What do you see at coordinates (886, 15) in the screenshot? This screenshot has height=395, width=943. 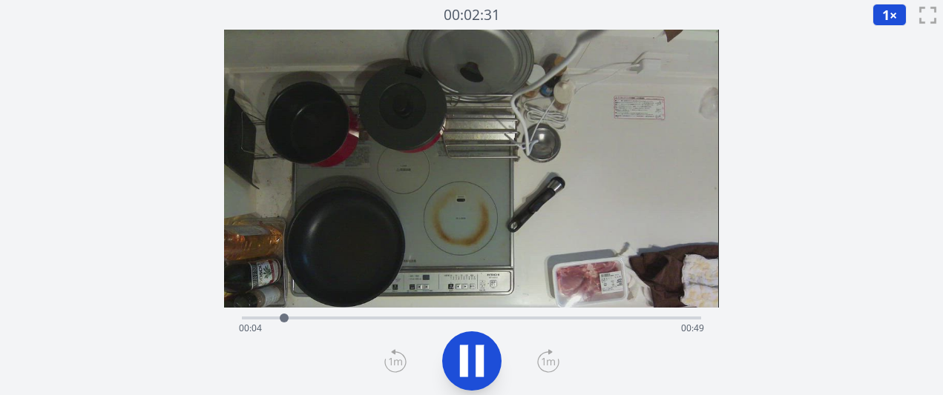 I see `font: 1` at bounding box center [886, 15].